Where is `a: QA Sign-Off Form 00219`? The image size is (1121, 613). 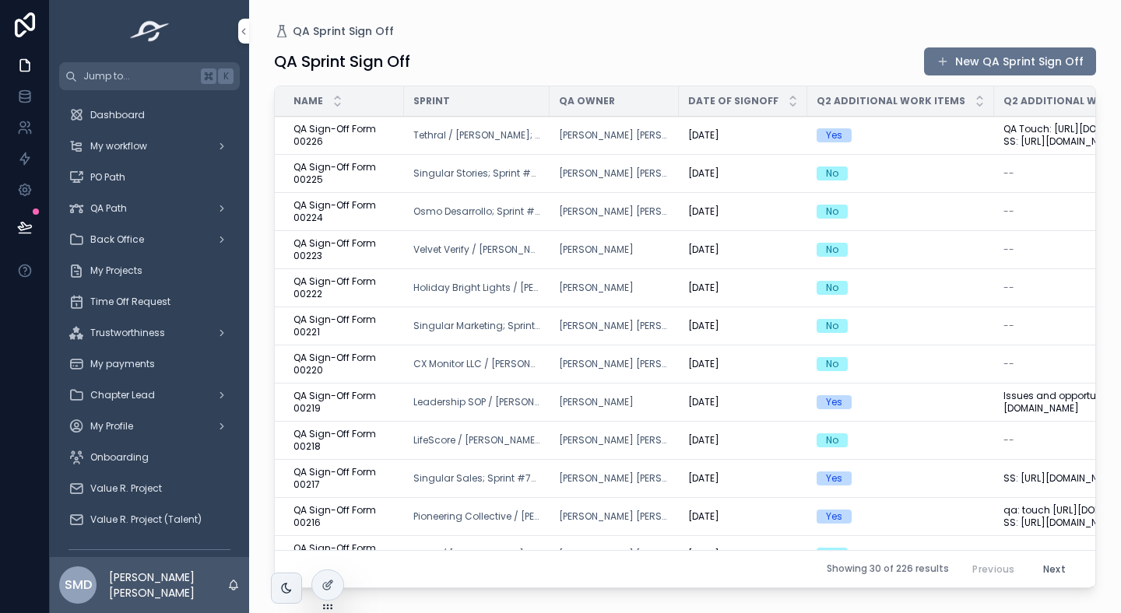 a: QA Sign-Off Form 00219 is located at coordinates (344, 402).